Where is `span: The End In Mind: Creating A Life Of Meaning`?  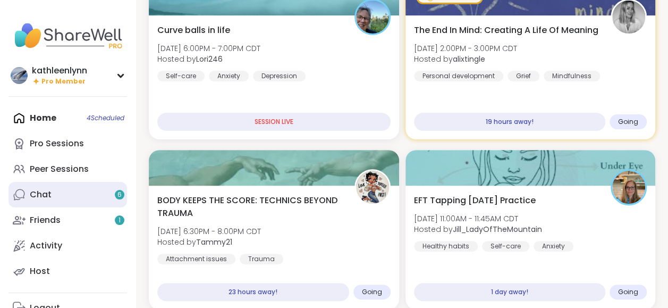
span: The End In Mind: Creating A Life Of Meaning is located at coordinates (506, 30).